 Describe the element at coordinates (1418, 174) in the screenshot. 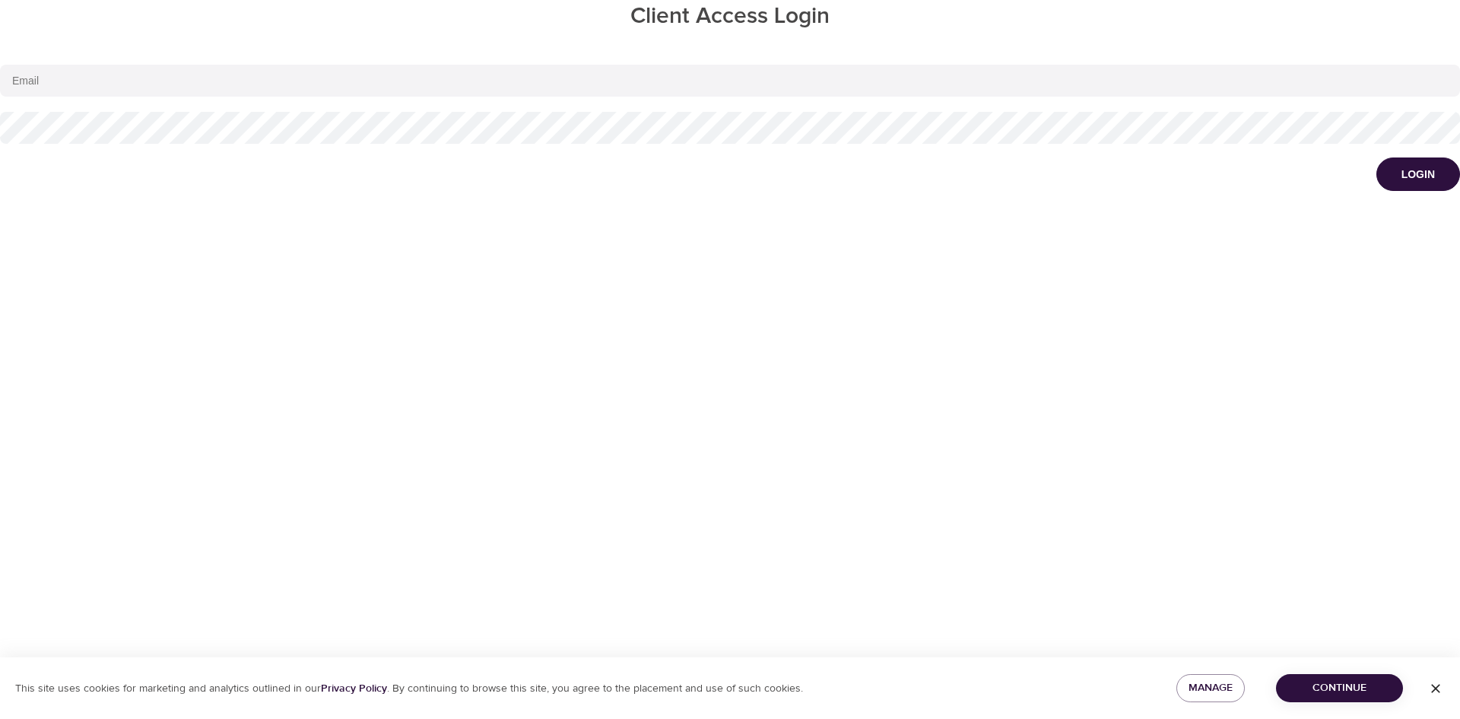

I see `button: Login` at that location.